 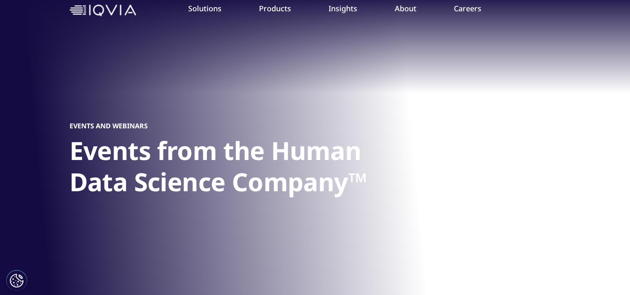 I want to click on button: Cookies Settings, so click(x=17, y=280).